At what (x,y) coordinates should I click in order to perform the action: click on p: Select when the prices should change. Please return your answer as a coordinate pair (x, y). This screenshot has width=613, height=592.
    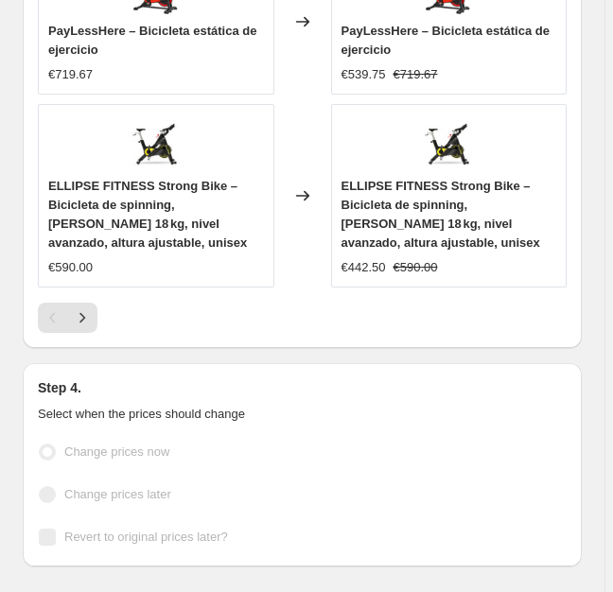
    Looking at the image, I should click on (302, 414).